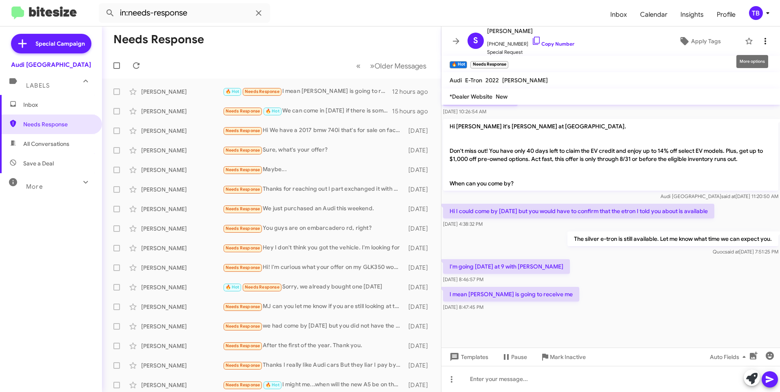 The width and height of the screenshot is (780, 392). Describe the element at coordinates (314, 366) in the screenshot. I see `div: Thanks I really like Audi cars But they liar I pay by USD. But they give me spare tire Made in [G...` at that location.